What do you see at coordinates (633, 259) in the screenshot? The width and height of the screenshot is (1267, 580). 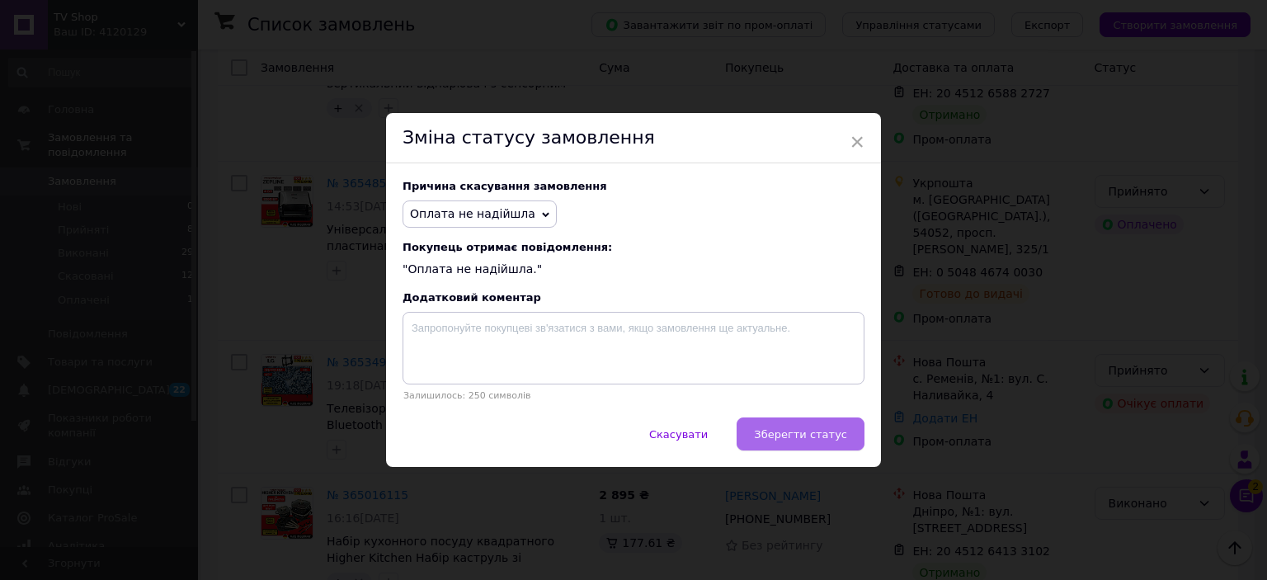 I see `div: "Оплата не надійшла."` at bounding box center [633, 259].